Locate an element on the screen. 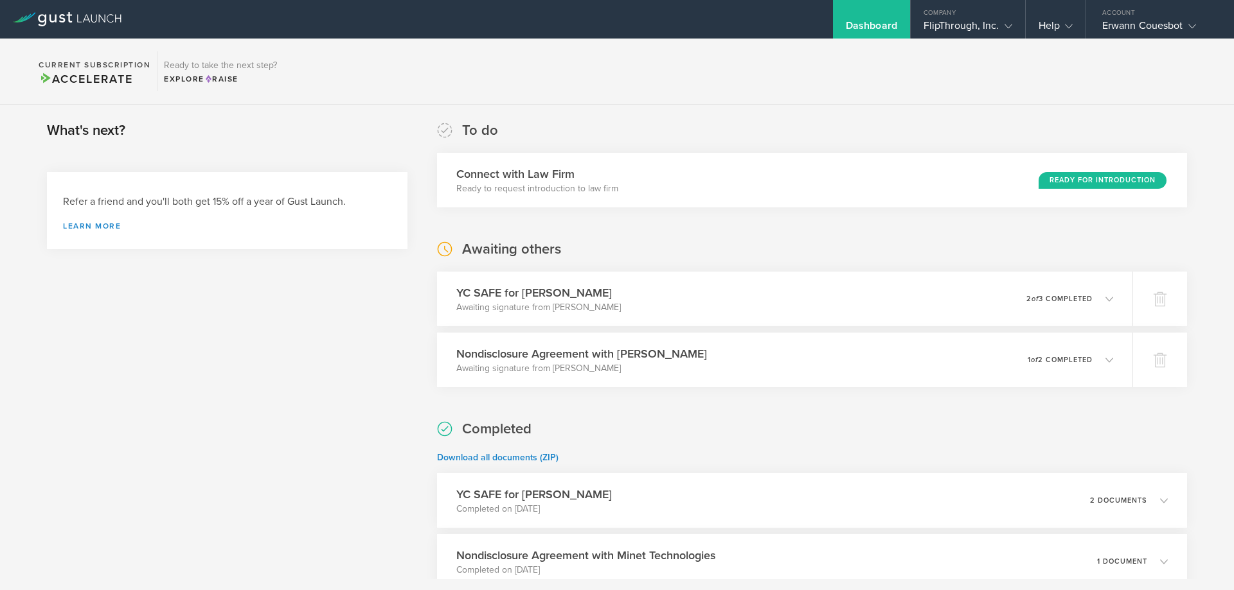  h2: Awaiting others is located at coordinates (511, 249).